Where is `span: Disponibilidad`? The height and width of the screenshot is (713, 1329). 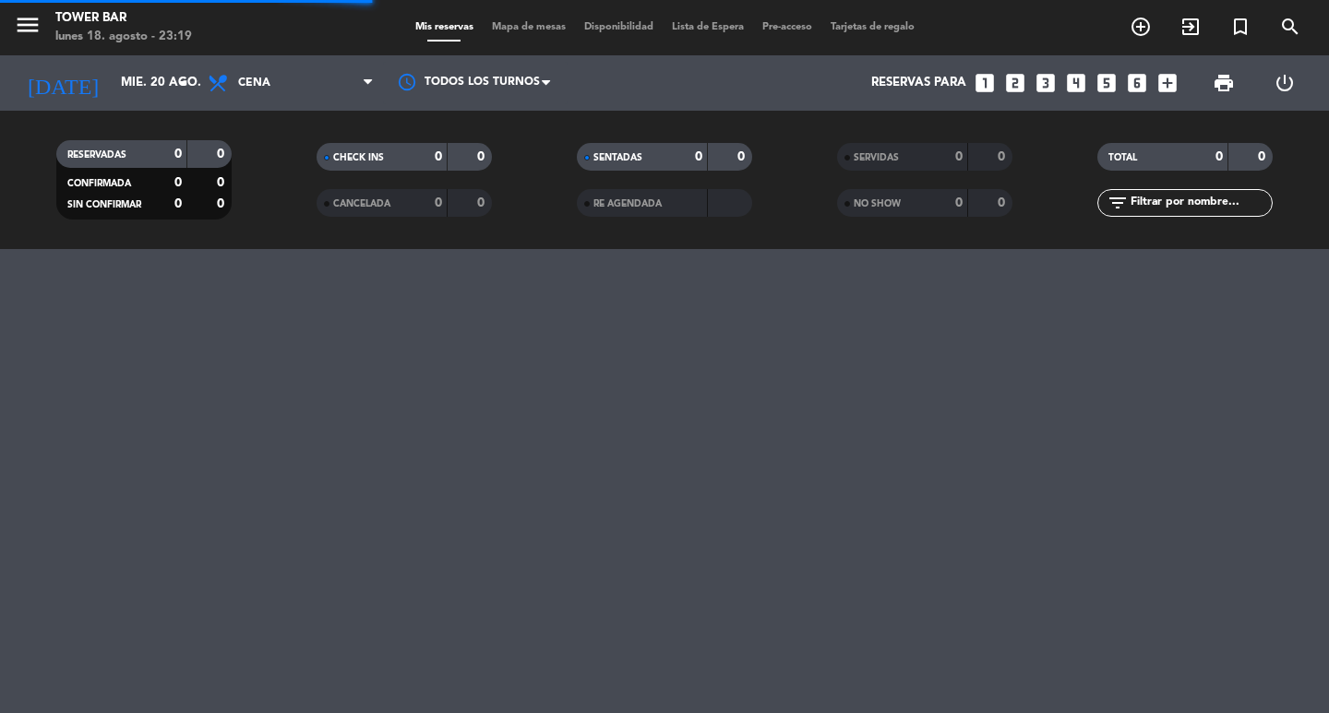
span: Disponibilidad is located at coordinates (618, 27).